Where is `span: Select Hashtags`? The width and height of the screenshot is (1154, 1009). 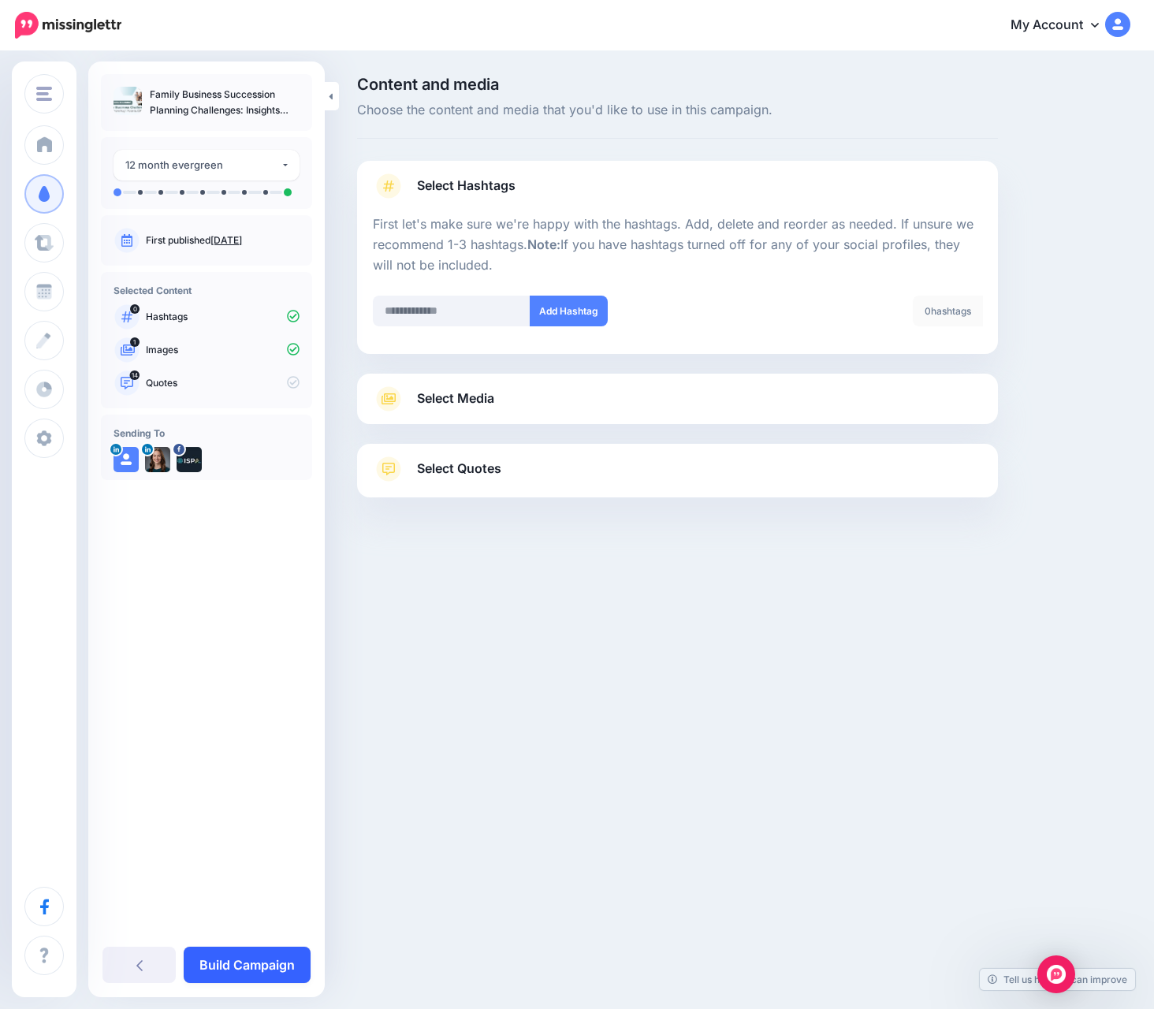
span: Select Hashtags is located at coordinates (466, 185).